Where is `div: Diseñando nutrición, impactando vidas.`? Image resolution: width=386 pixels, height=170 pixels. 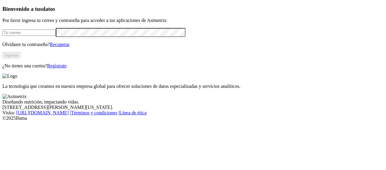
div: Diseñando nutrición, impactando vidas. is located at coordinates (193, 102).